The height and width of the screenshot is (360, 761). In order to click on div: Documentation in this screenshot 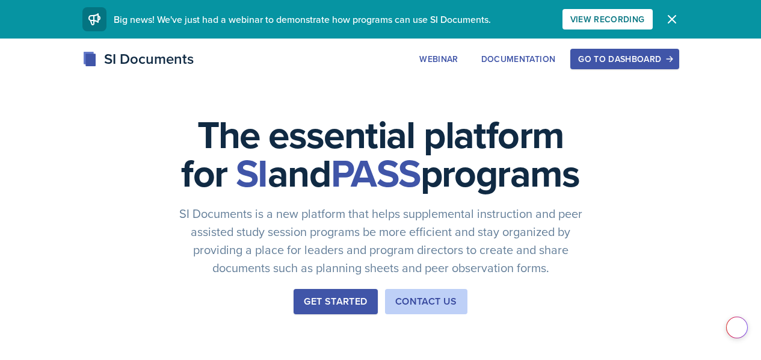, I will do `click(518, 59)`.